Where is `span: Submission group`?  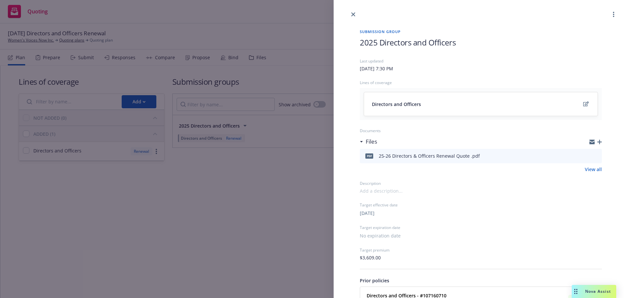
span: Submission group is located at coordinates (480, 31).